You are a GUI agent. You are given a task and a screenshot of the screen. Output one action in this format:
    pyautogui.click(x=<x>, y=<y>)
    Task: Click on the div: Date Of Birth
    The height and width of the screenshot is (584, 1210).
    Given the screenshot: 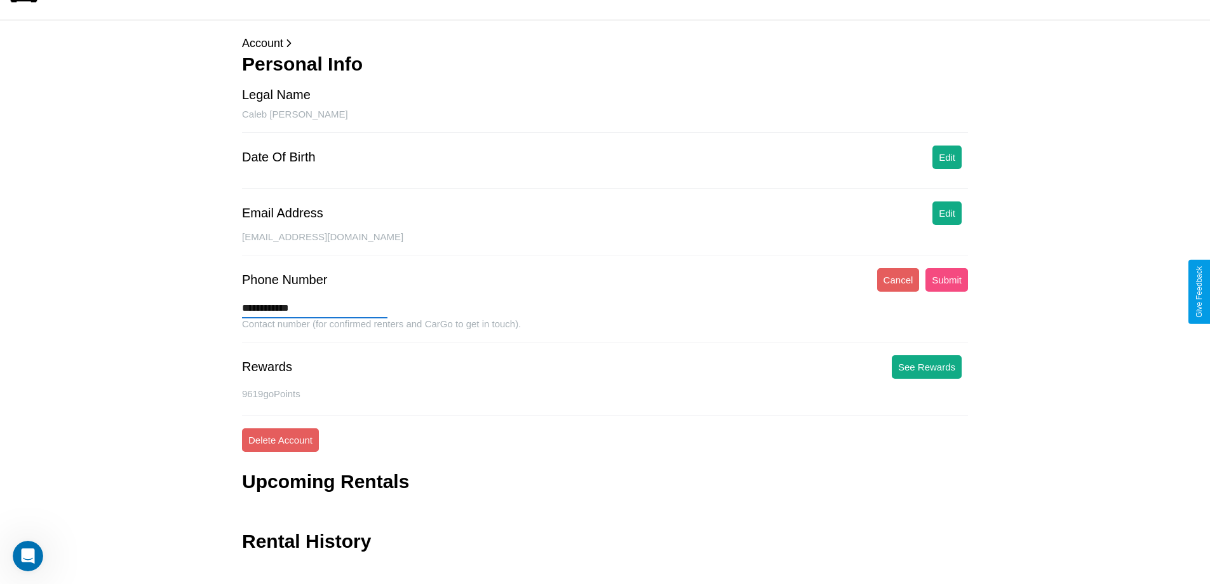 What is the action you would take?
    pyautogui.click(x=279, y=157)
    